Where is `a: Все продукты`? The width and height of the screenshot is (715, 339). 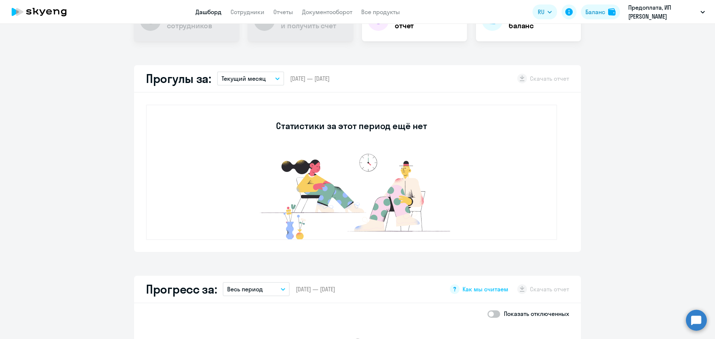 a: Все продукты is located at coordinates (381, 12).